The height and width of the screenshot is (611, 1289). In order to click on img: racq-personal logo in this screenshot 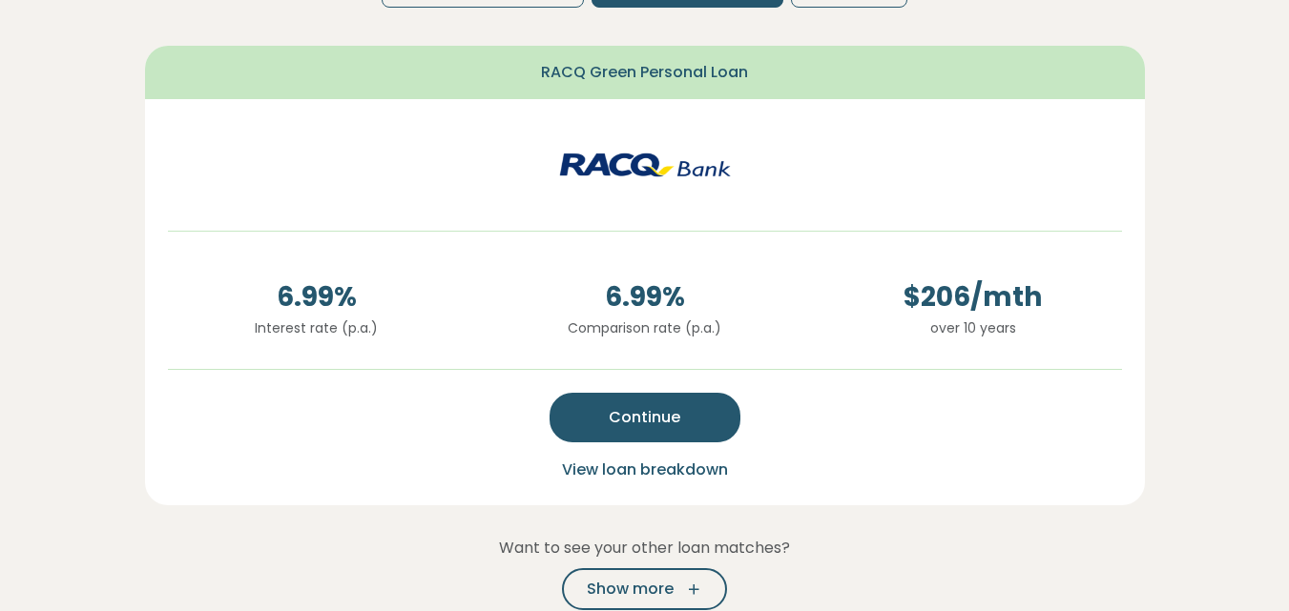, I will do `click(645, 165)`.